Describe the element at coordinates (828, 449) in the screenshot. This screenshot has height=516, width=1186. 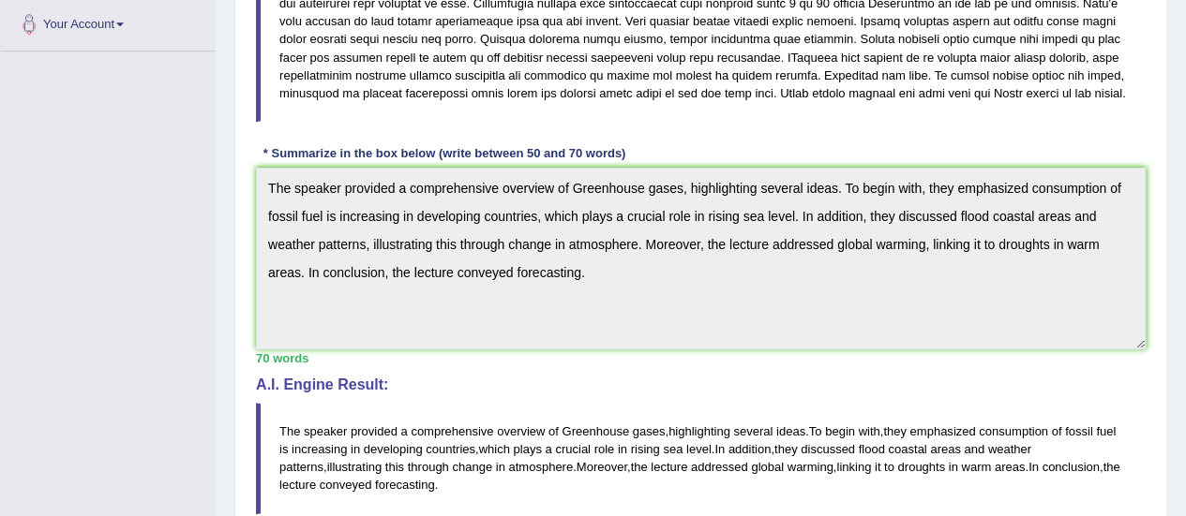
I see `span: discussed` at that location.